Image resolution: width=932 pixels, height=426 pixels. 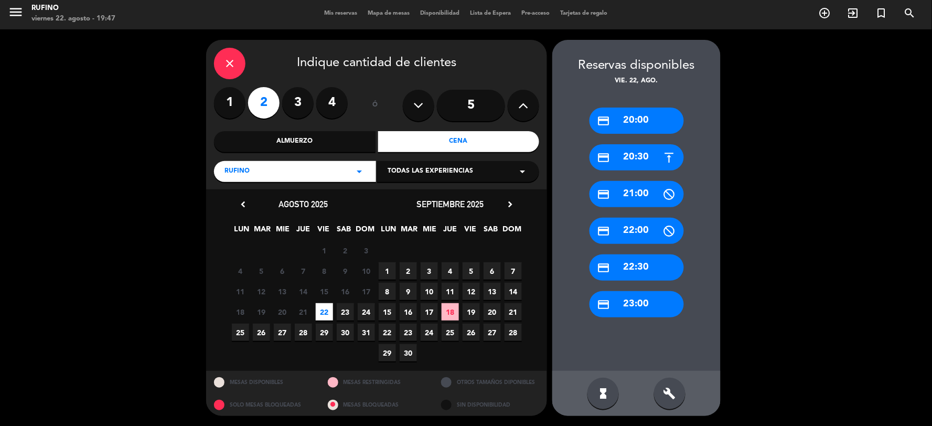 I want to click on div: 22:00, so click(x=637, y=231).